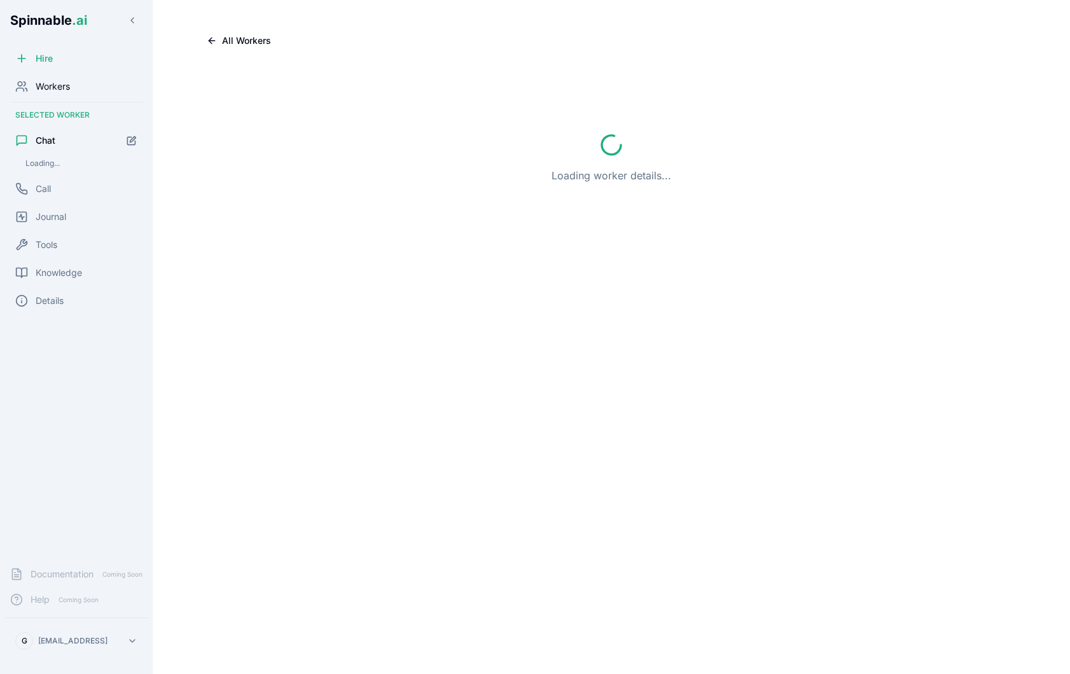 The image size is (1070, 674). Describe the element at coordinates (76, 115) in the screenshot. I see `div: Selected Worker` at that location.